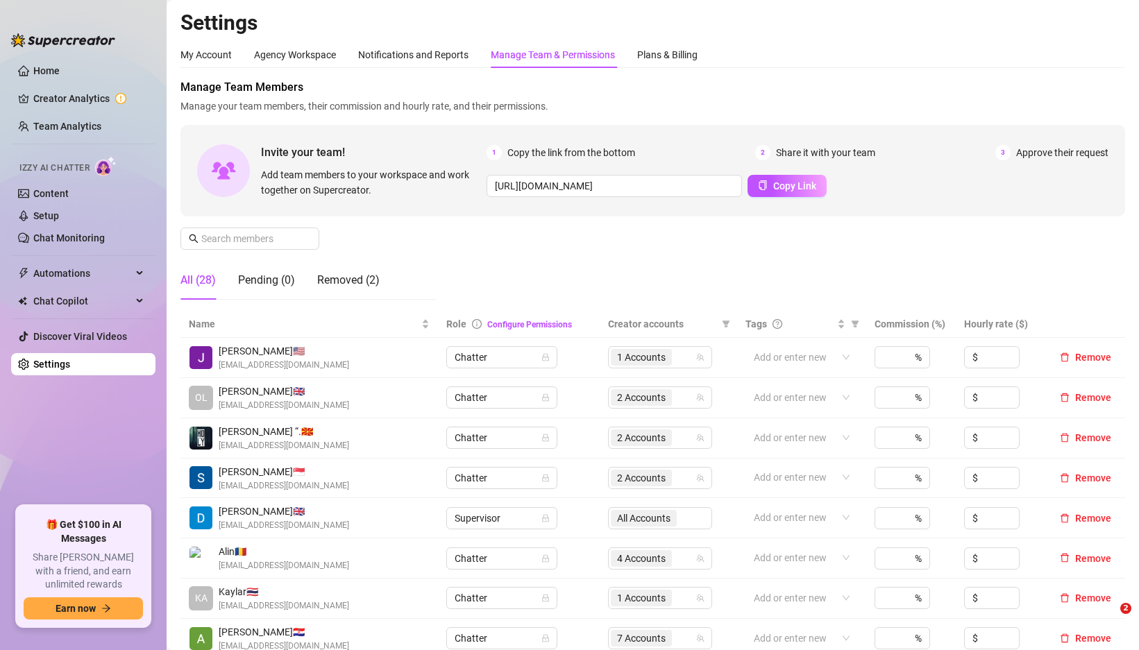 The height and width of the screenshot is (650, 1139). I want to click on span: Izzy AI Chatter, so click(54, 168).